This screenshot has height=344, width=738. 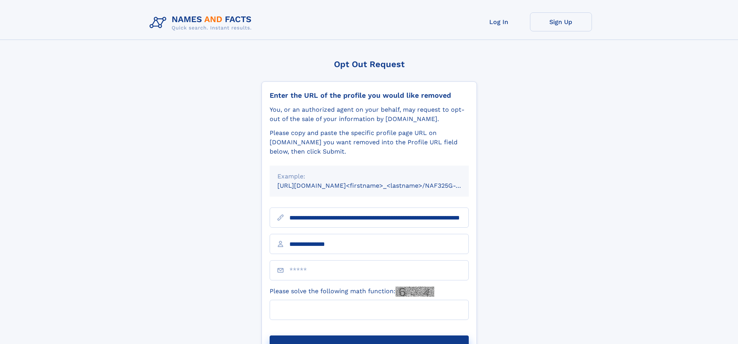 I want to click on div: You, or an authorized agent on your behalf, may request to opt-out of the sale of your informatio..., so click(x=369, y=114).